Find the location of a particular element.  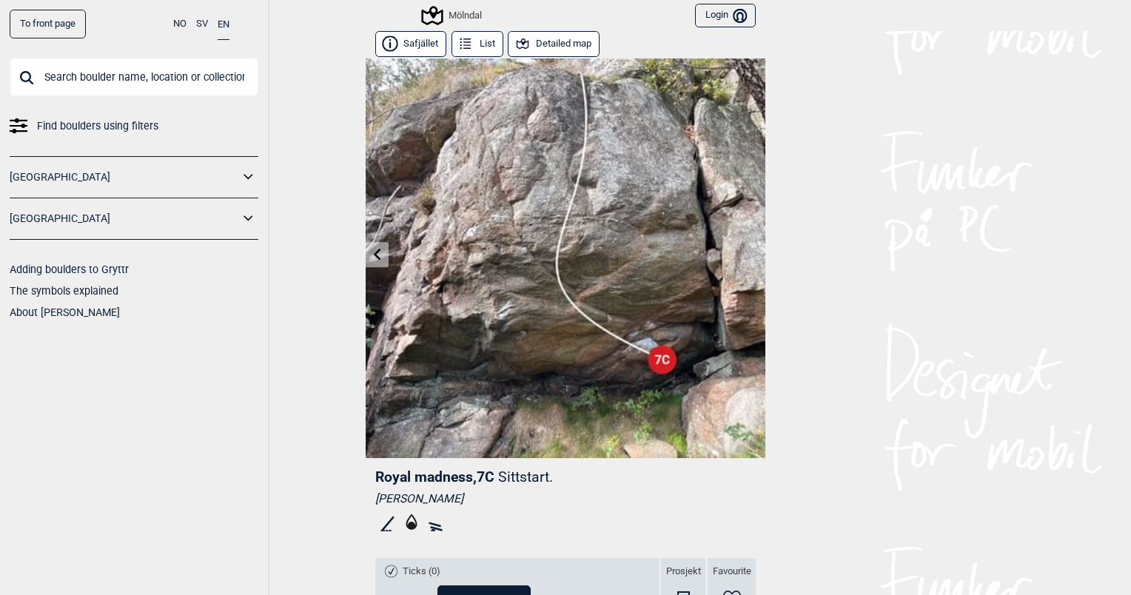

div: Mölndal is located at coordinates (452, 16).